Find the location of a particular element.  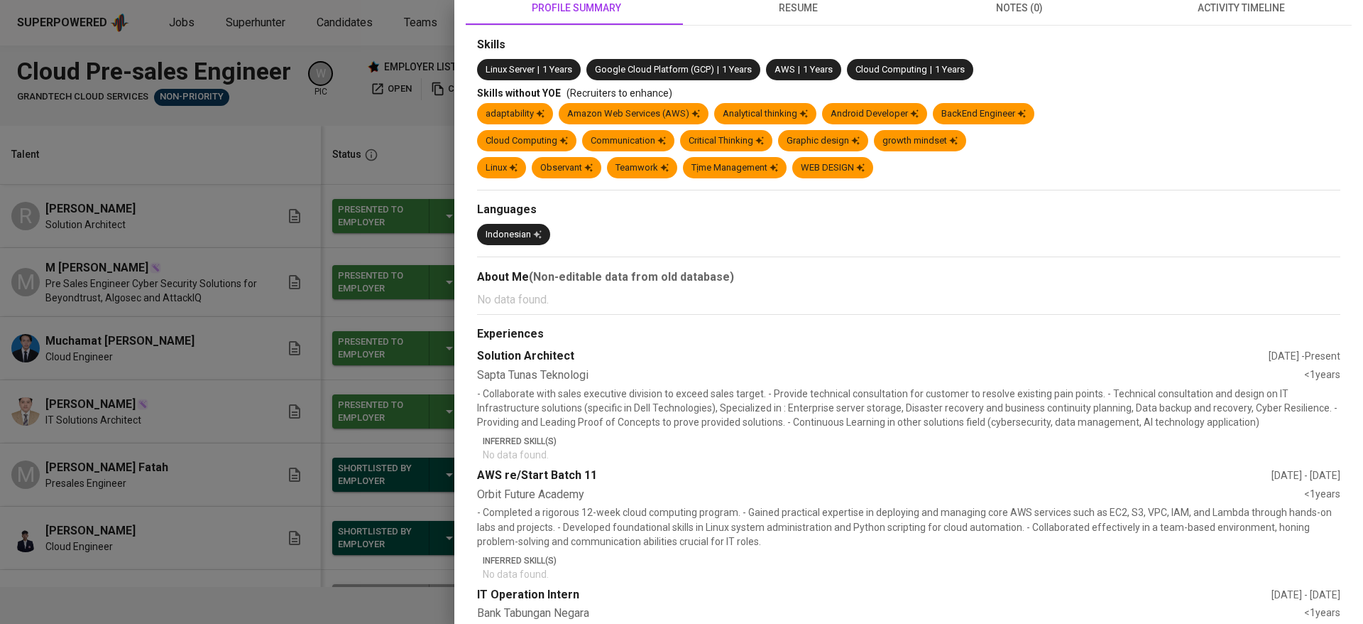

div: Graphic design is located at coordinates (823, 141).